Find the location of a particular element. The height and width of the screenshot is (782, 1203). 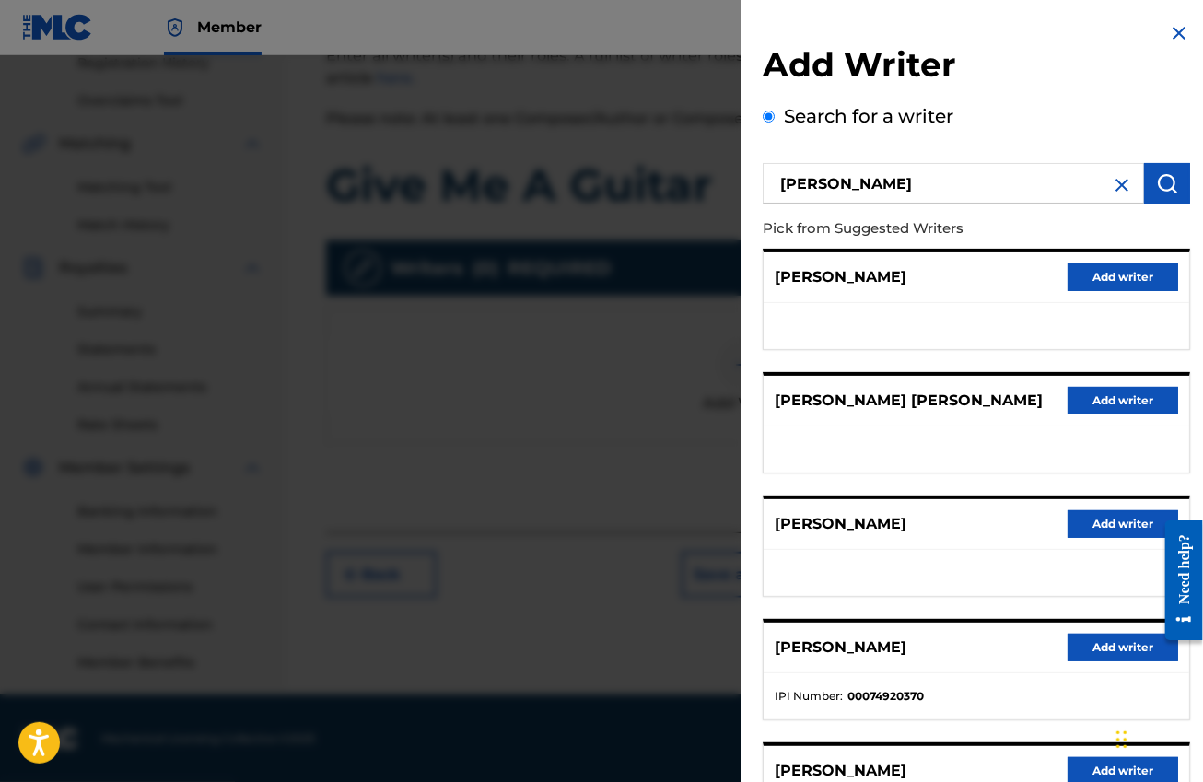

label: Search for a writer is located at coordinates (868, 116).